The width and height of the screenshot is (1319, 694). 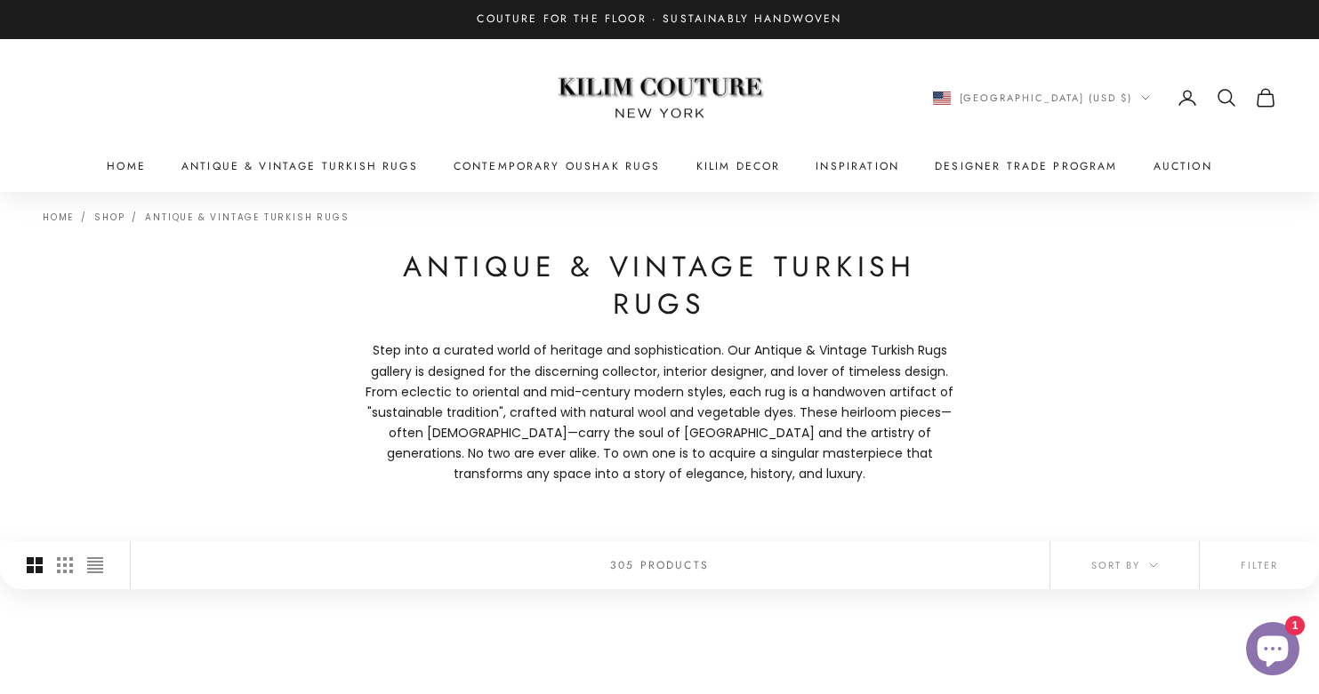 I want to click on summary: Kilim Decor, so click(x=738, y=166).